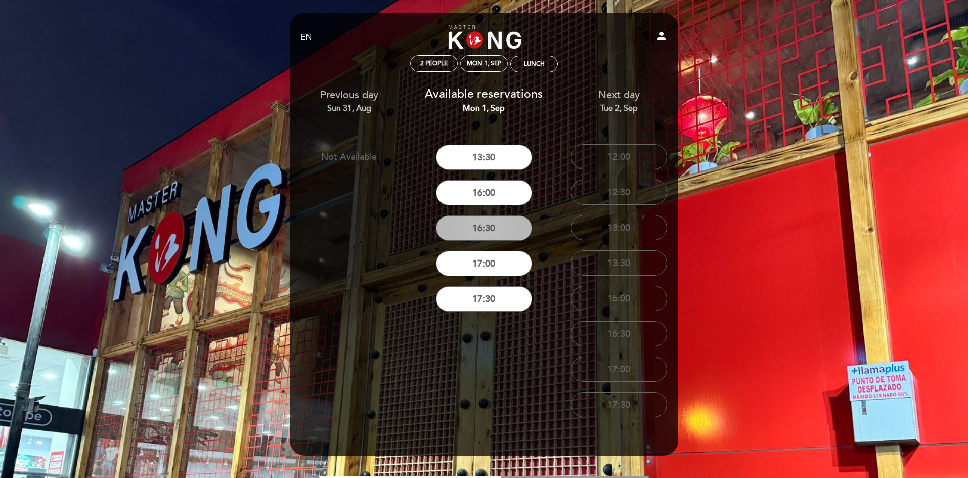 The width and height of the screenshot is (968, 478). What do you see at coordinates (534, 64) in the screenshot?
I see `div: Lunch` at bounding box center [534, 64].